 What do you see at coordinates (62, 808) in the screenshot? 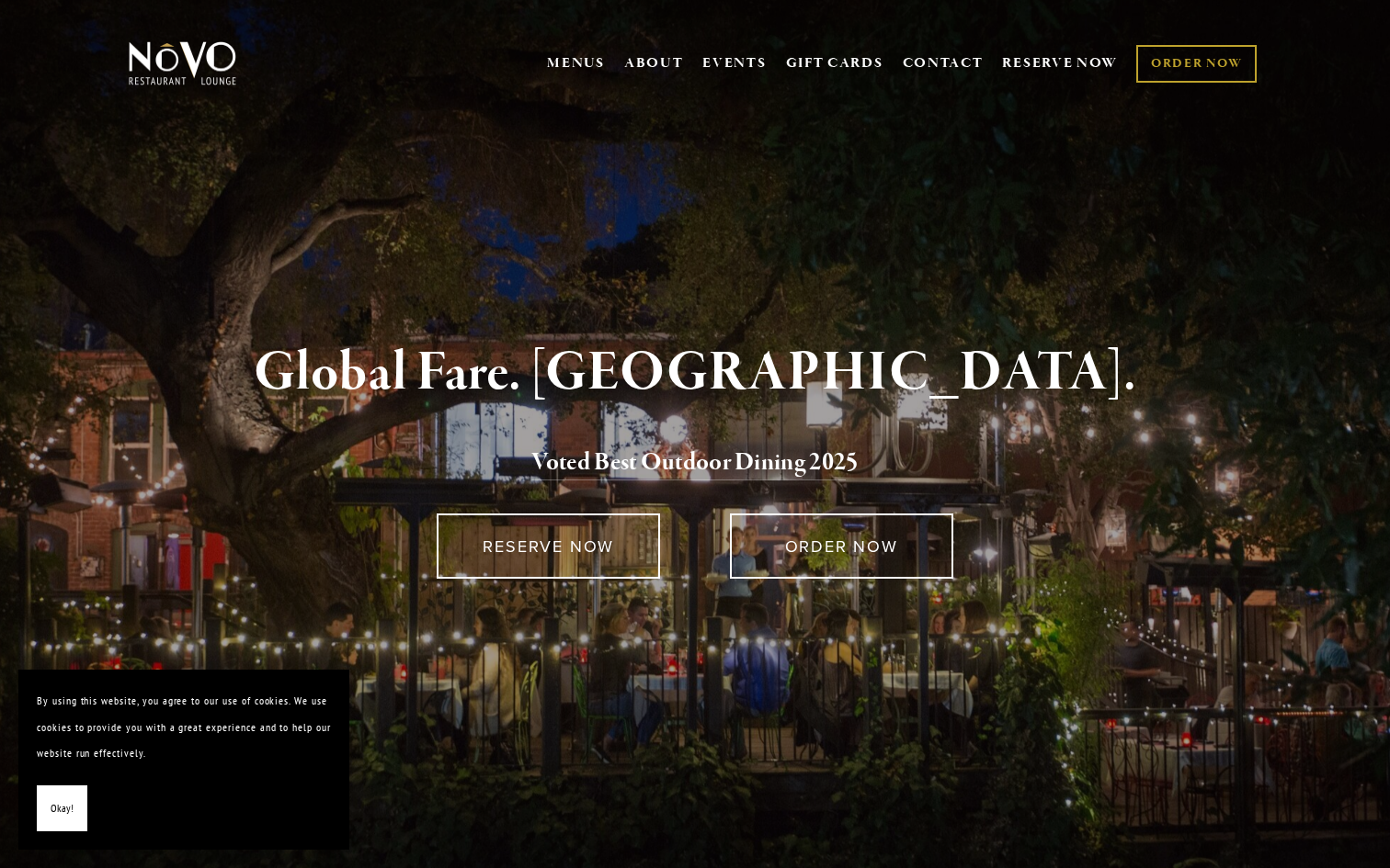
I see `span: Okay!` at bounding box center [62, 808].